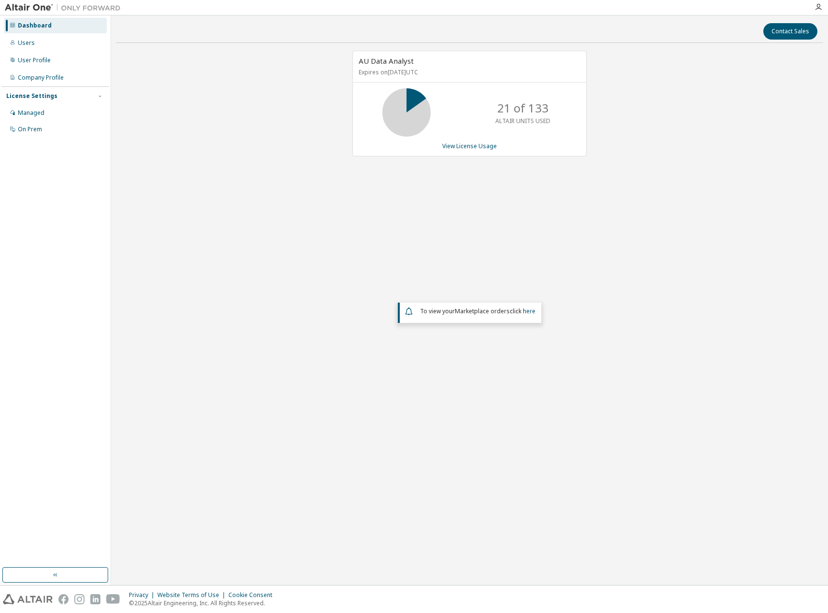  I want to click on div: Dashboard, so click(35, 26).